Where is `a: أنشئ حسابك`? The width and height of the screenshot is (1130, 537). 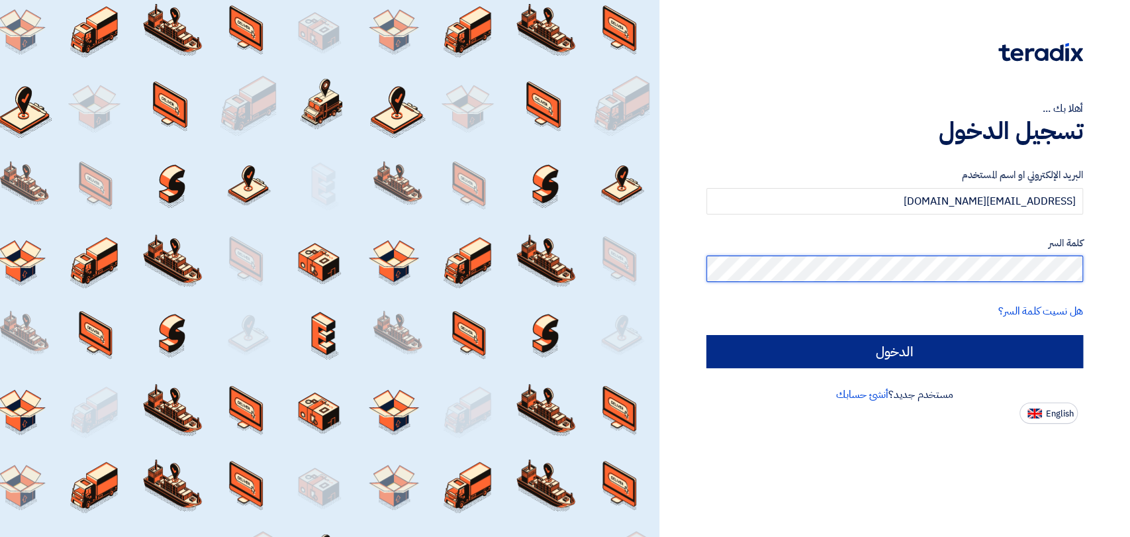
a: أنشئ حسابك is located at coordinates (862, 395).